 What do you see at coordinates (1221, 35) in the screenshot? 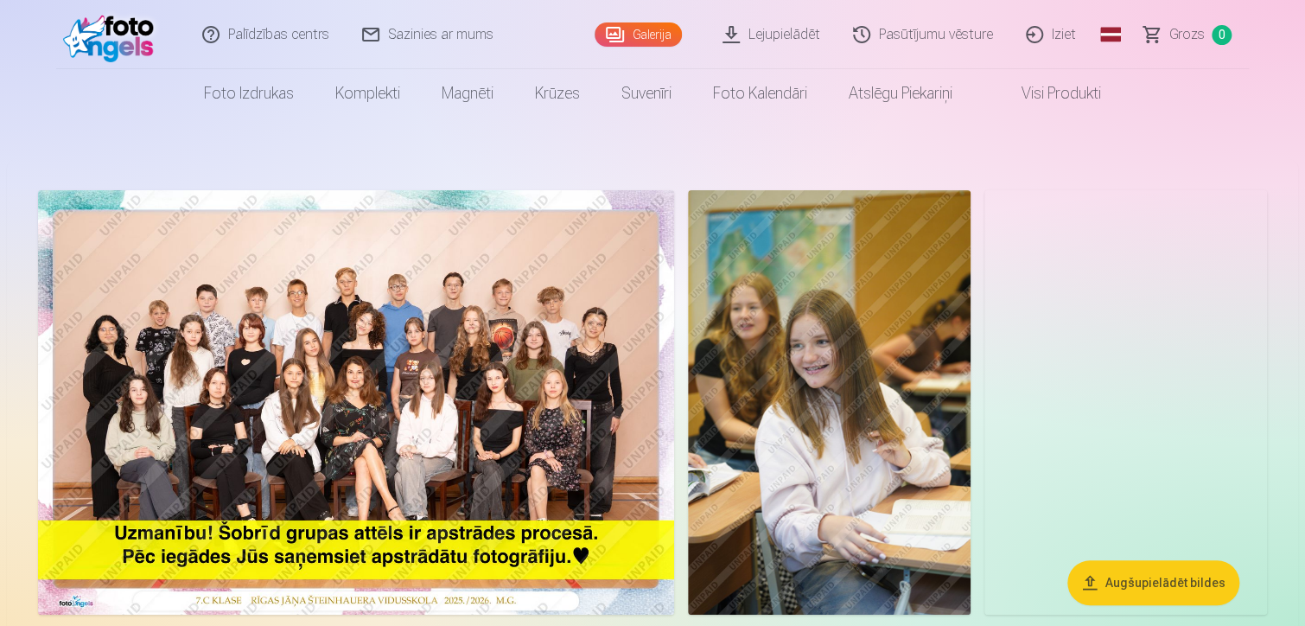
I see `span: 0` at bounding box center [1221, 35].